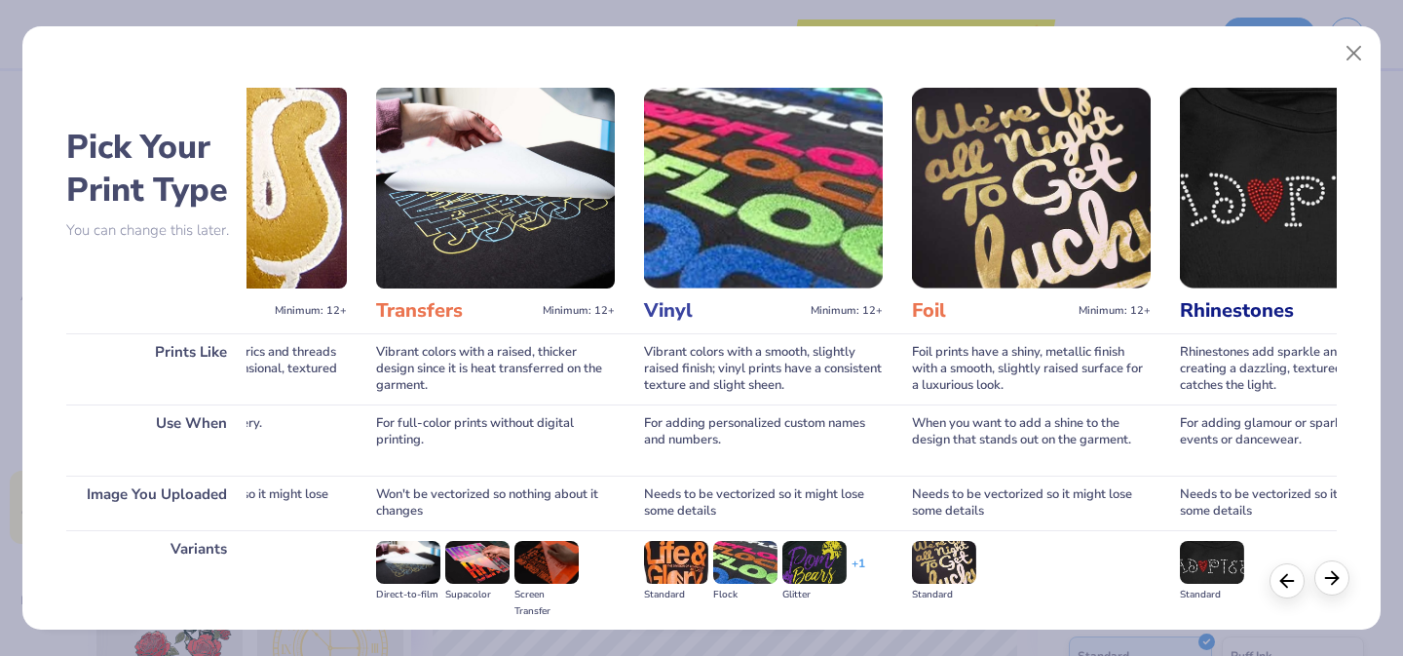 The image size is (1403, 656). What do you see at coordinates (763, 440) in the screenshot?
I see `div: For adding personalized custom names and numbers.` at bounding box center [763, 440].